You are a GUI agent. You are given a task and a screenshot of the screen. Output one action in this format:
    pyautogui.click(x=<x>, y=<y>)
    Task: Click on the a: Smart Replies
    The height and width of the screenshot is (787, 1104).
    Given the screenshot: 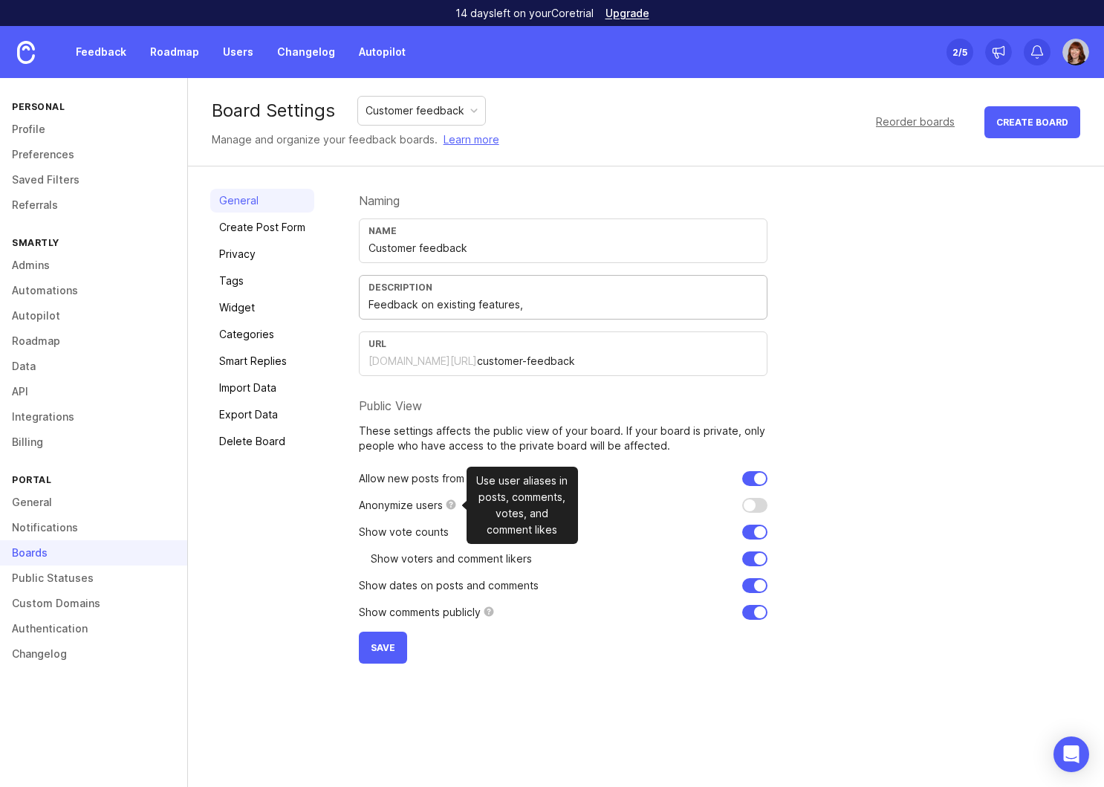 What is the action you would take?
    pyautogui.click(x=262, y=361)
    